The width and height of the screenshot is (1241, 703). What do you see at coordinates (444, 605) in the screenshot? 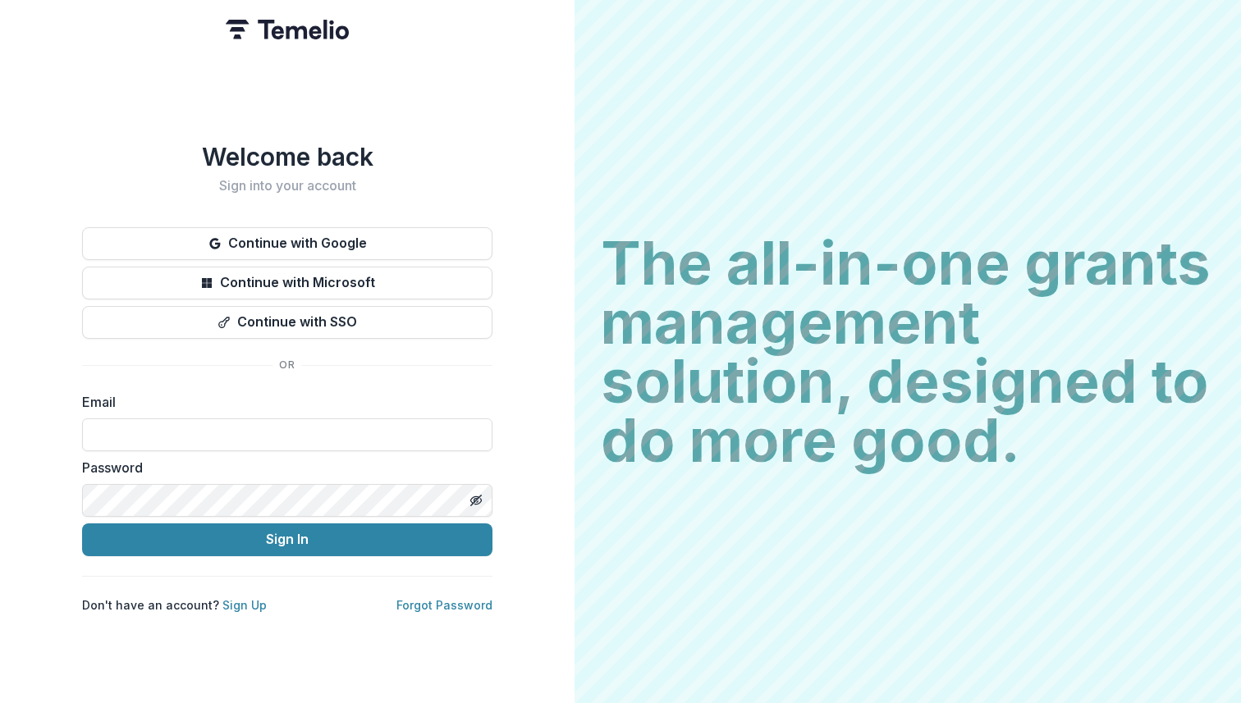
I see `a: Forgot Password` at bounding box center [444, 605].